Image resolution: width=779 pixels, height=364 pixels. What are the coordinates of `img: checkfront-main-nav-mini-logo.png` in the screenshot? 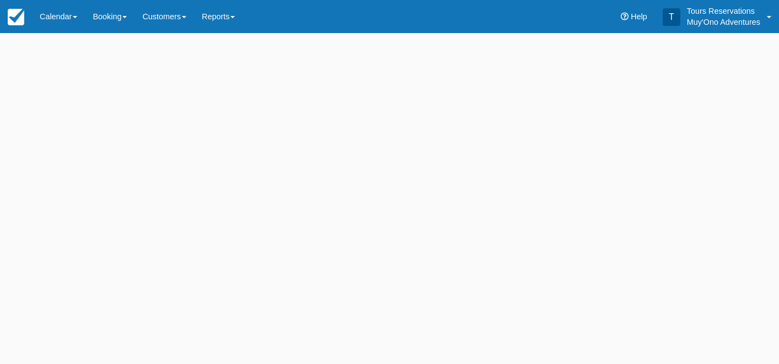 It's located at (16, 17).